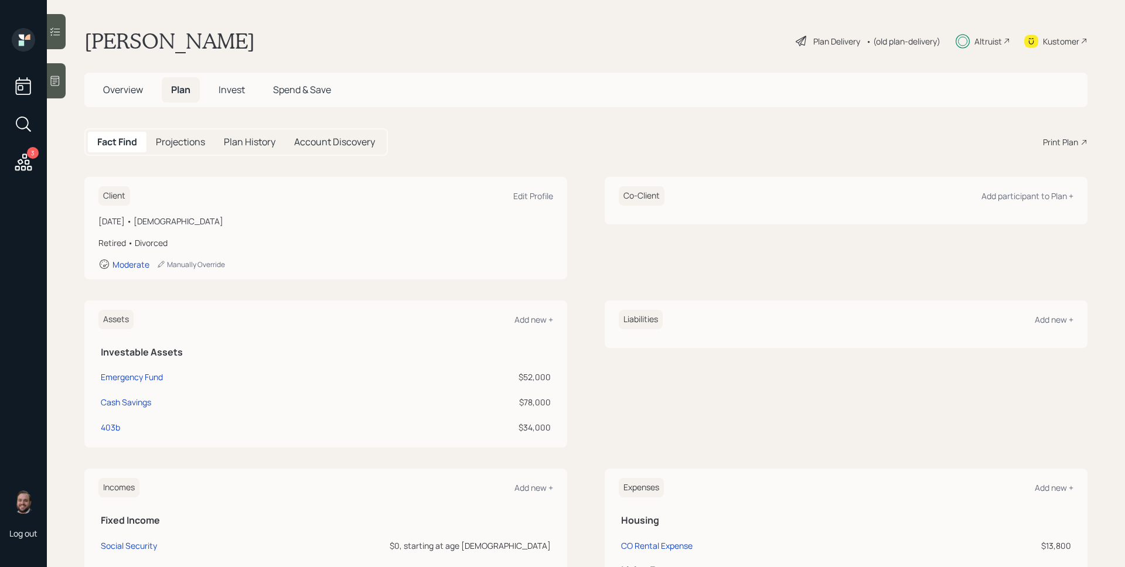 The image size is (1125, 567). I want to click on div: 403b, so click(110, 427).